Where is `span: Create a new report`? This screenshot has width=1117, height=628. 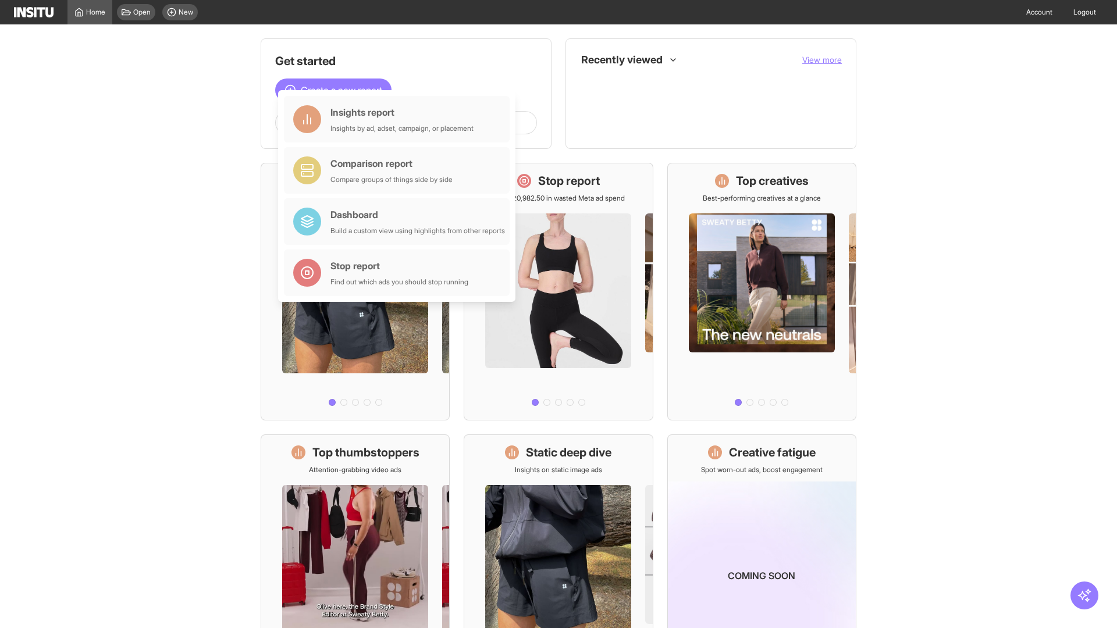
span: Create a new report is located at coordinates (341, 90).